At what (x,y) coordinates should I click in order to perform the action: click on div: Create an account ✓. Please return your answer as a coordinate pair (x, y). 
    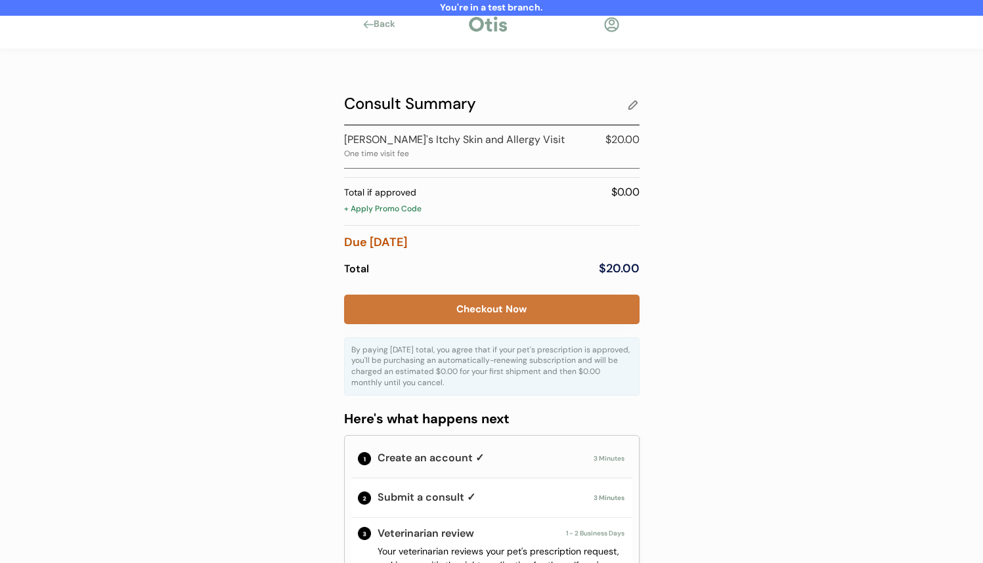
    Looking at the image, I should click on (476, 458).